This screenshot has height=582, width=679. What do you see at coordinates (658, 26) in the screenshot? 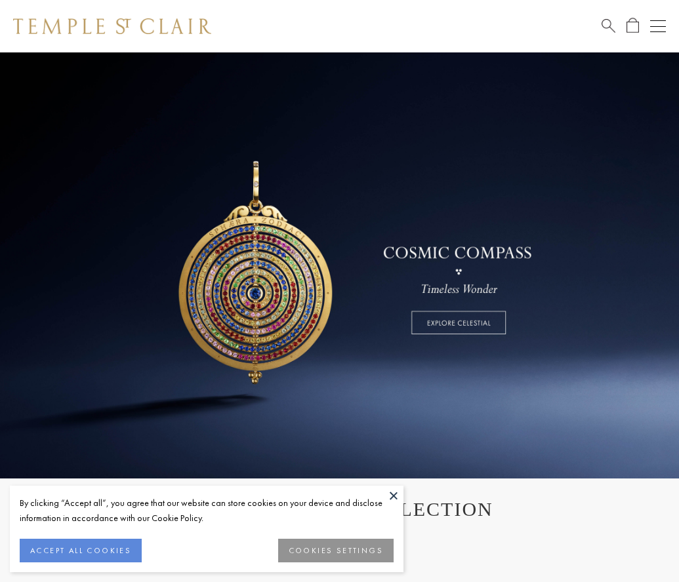
I see `button: Open navigation` at bounding box center [658, 26].